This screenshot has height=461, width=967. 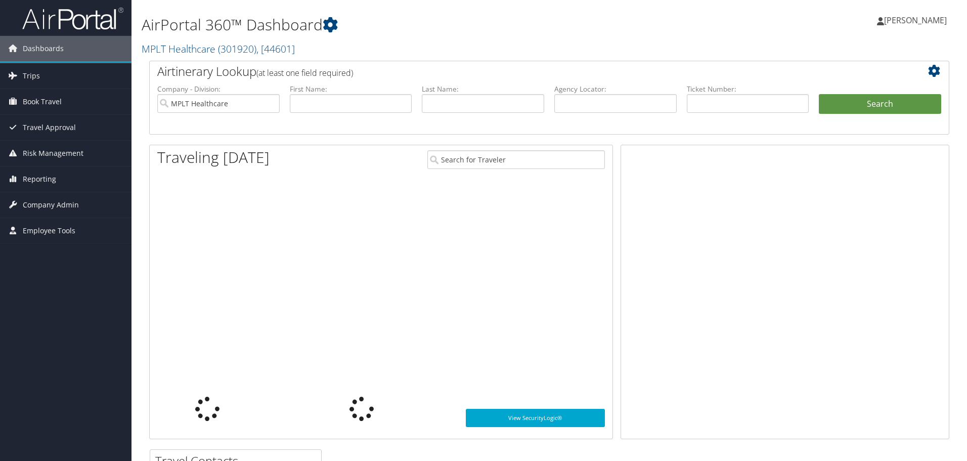 What do you see at coordinates (748, 89) in the screenshot?
I see `label: Ticket Number:` at bounding box center [748, 89].